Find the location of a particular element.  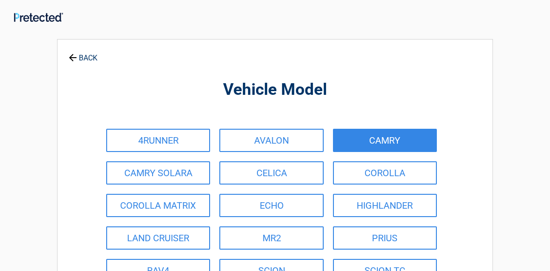

a: MR2 is located at coordinates (272, 238).